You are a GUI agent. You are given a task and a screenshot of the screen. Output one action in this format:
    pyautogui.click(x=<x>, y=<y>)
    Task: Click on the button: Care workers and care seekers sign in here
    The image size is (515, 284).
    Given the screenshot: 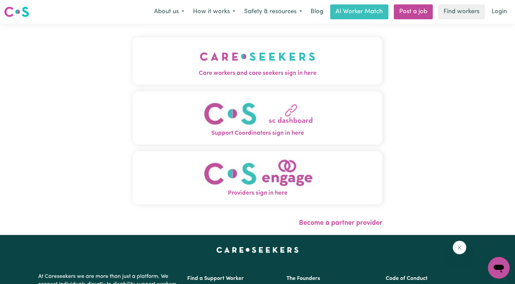 What is the action you would take?
    pyautogui.click(x=257, y=61)
    